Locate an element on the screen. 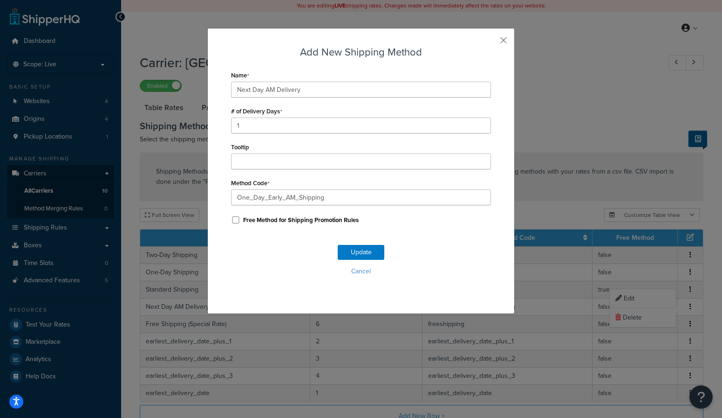 The image size is (722, 418). label: Free Method for Shipping Promotion Rules is located at coordinates (301, 220).